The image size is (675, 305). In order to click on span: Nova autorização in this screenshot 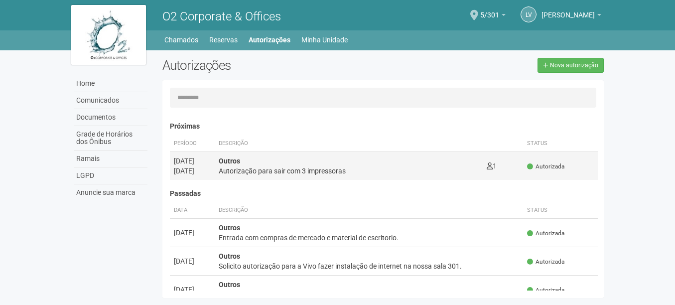, I will do `click(574, 65)`.